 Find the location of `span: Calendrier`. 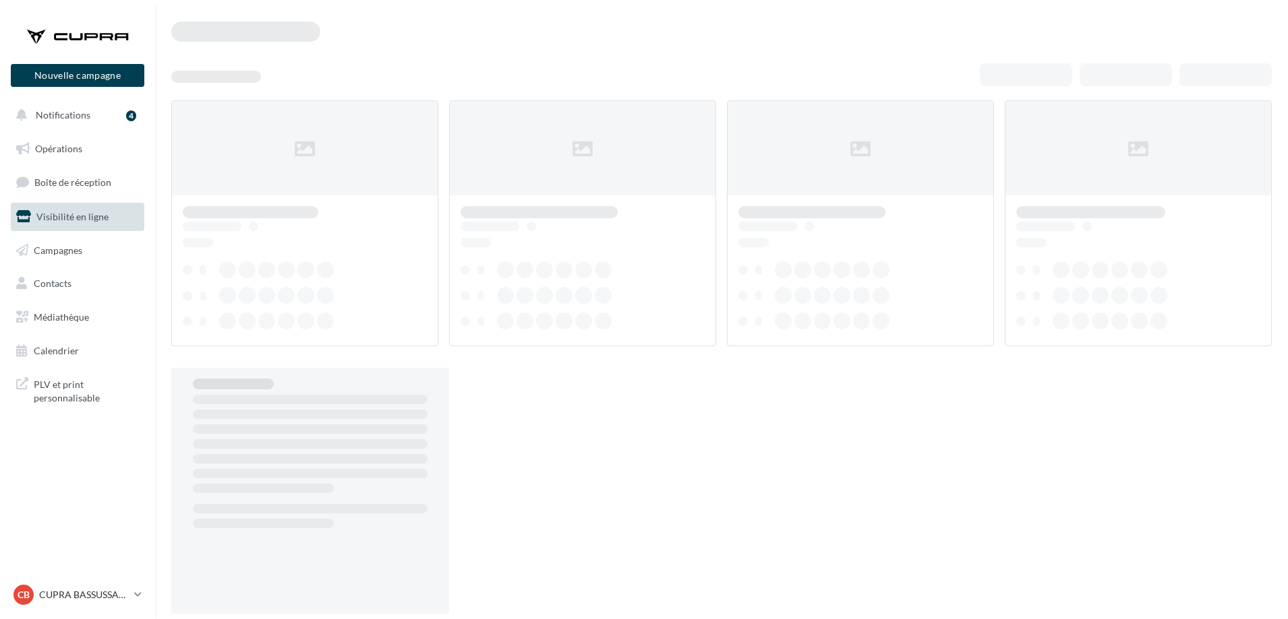

span: Calendrier is located at coordinates (56, 351).